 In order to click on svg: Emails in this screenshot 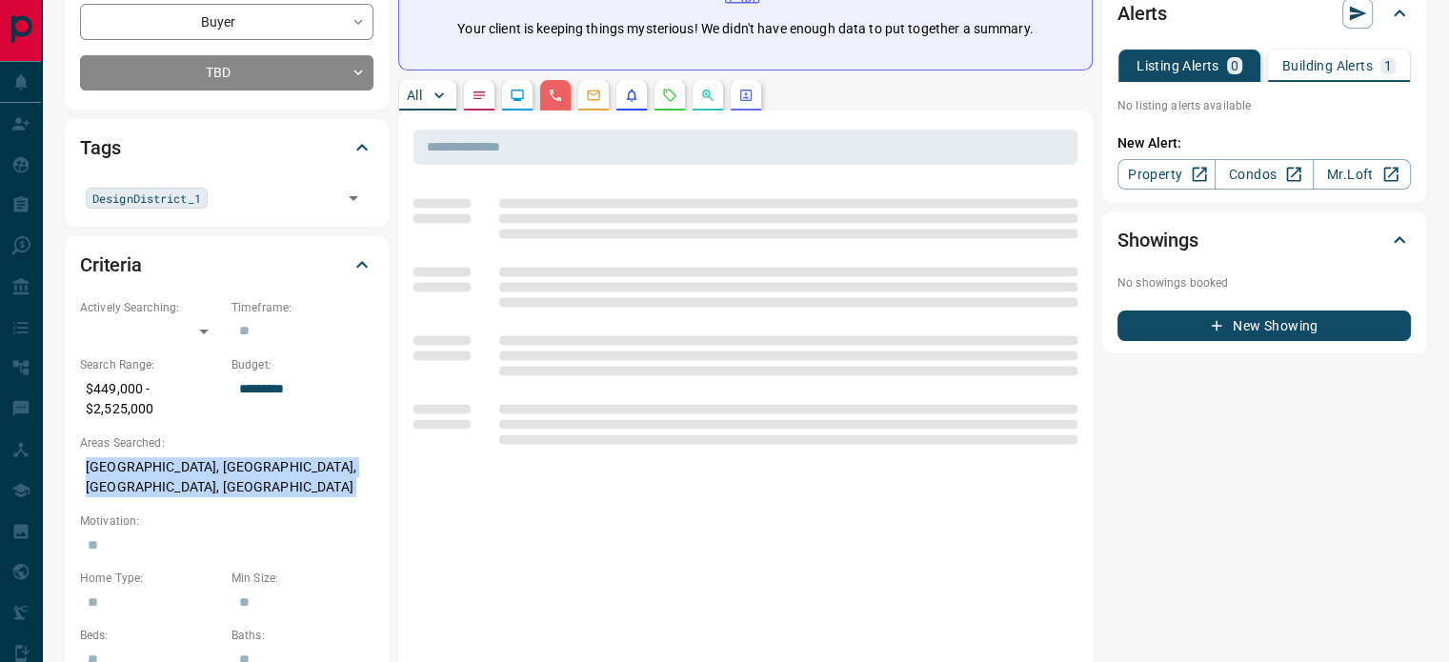, I will do `click(594, 95)`.